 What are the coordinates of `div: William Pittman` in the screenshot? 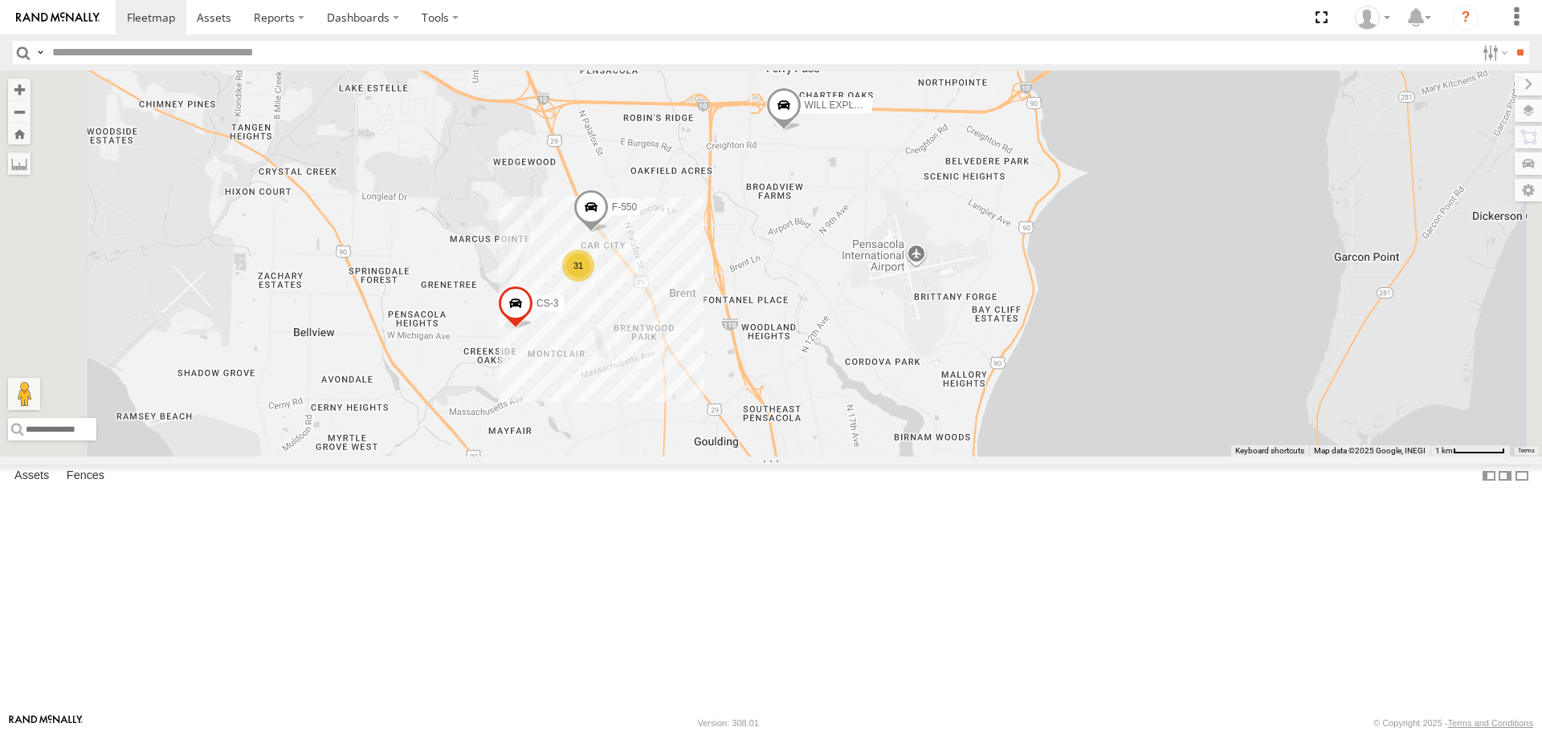 It's located at (1372, 18).